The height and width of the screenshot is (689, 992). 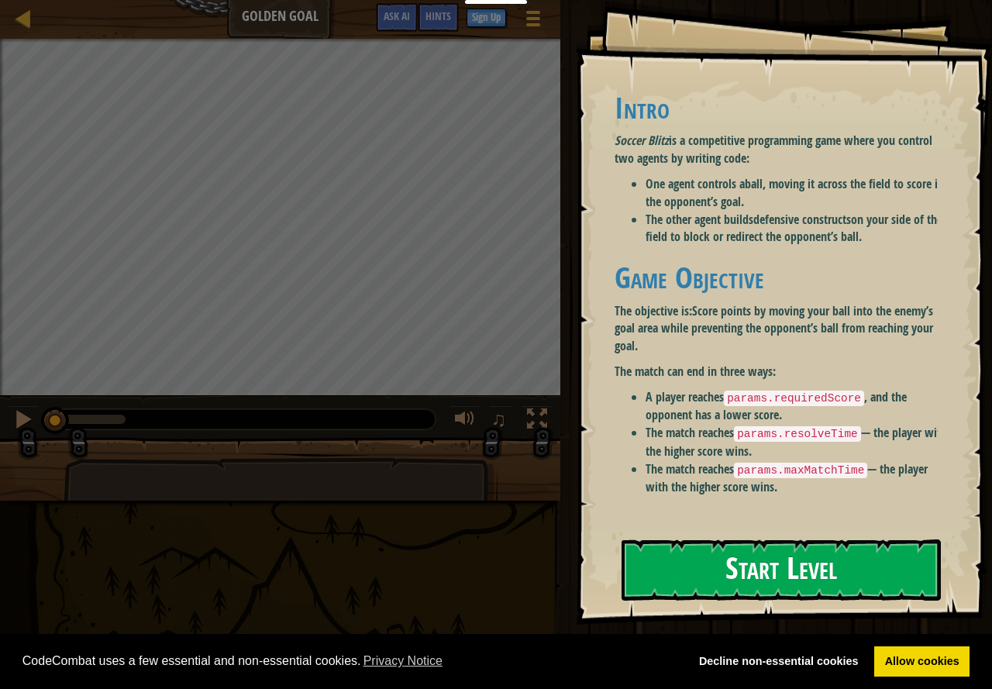 What do you see at coordinates (642, 140) in the screenshot?
I see `em: Soccer Blitz` at bounding box center [642, 140].